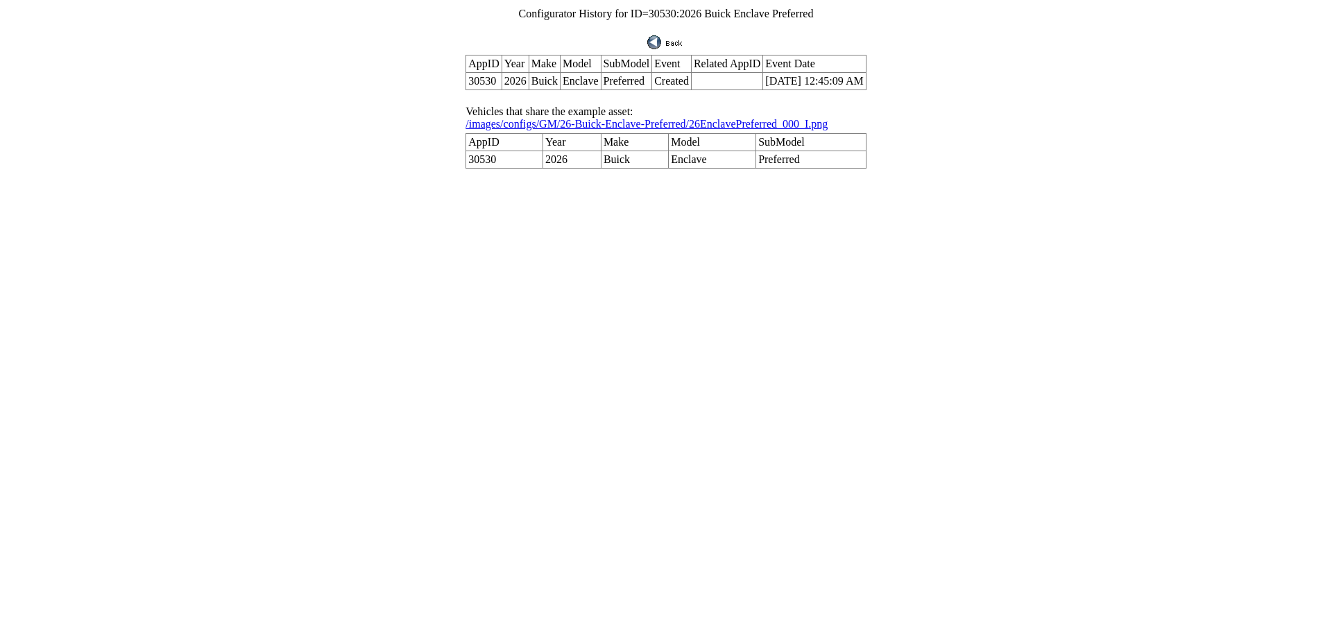 The height and width of the screenshot is (632, 1332). What do you see at coordinates (646, 123) in the screenshot?
I see `a: /images/configs/GM/26-Buick-Enclave-Preferred/26EnclavePreferred_000_I.png` at bounding box center [646, 123].